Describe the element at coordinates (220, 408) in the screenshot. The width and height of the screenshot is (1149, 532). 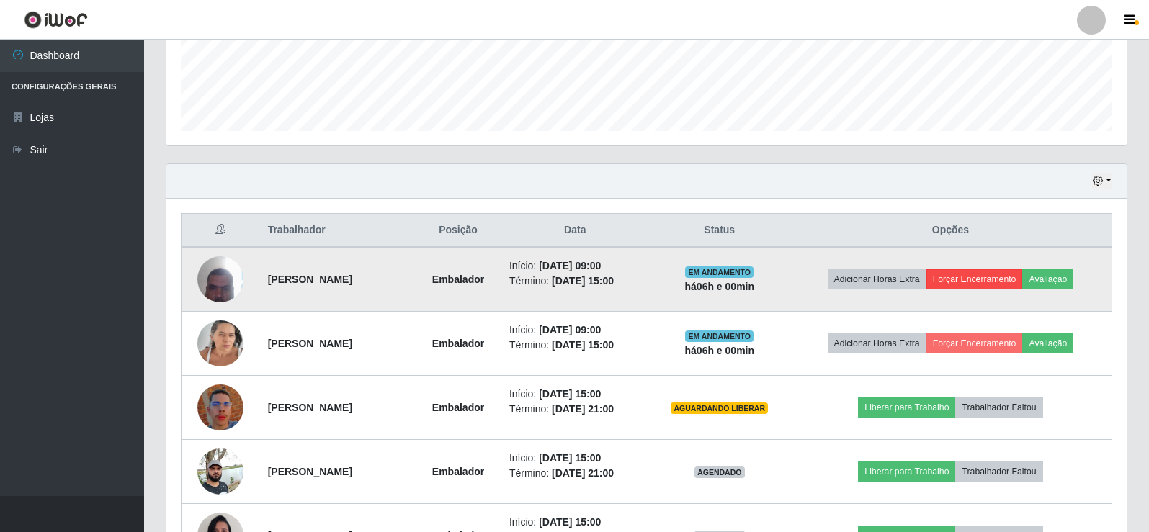
I see `img: 1690047779776.jpeg` at that location.